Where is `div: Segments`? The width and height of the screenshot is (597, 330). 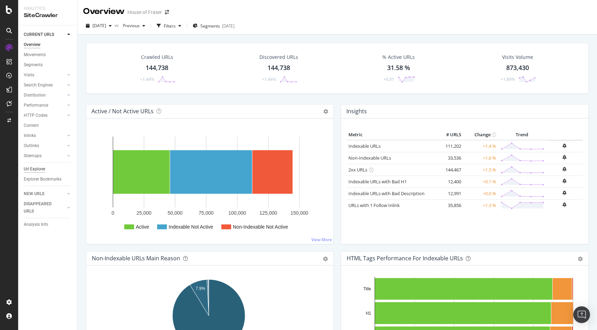 div: Segments is located at coordinates (33, 65).